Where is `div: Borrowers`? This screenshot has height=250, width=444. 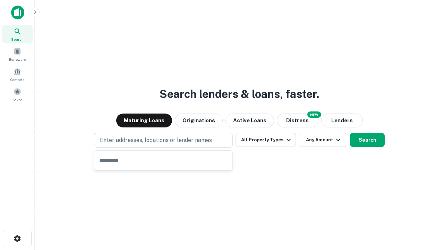 div: Borrowers is located at coordinates (17, 54).